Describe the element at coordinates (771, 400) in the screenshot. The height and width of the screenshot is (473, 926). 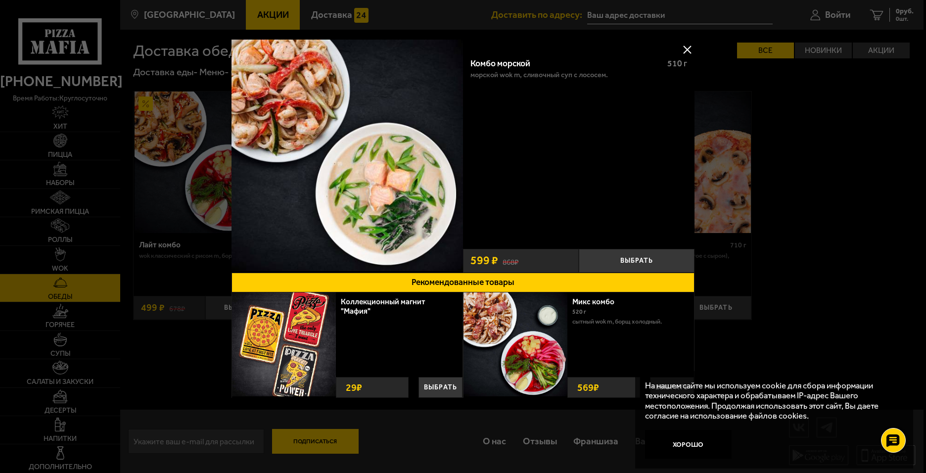
I see `p: На нашем сайте мы используем cookie для сбора информации технического характера и обрабатываем IP...` at that location.